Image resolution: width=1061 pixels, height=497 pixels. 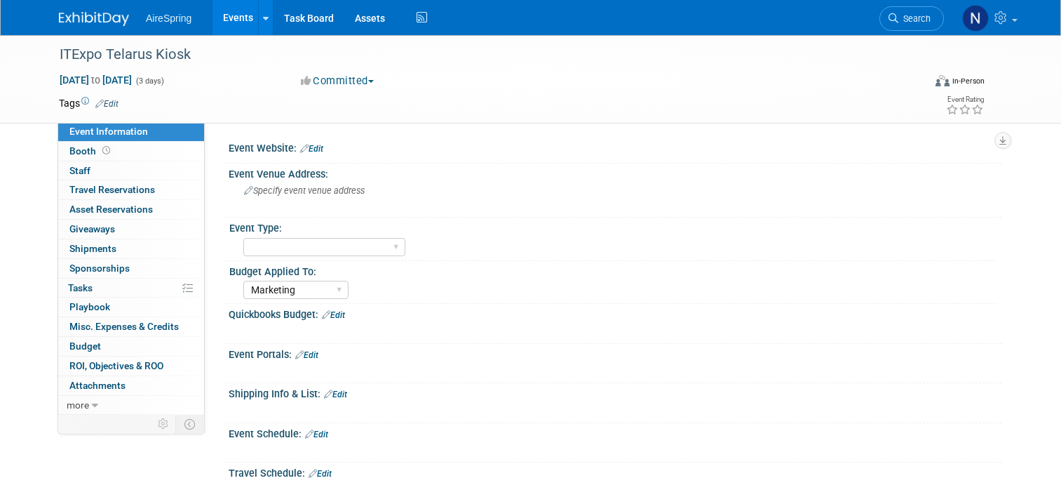 What do you see at coordinates (131, 248) in the screenshot?
I see `a: Shipments` at bounding box center [131, 248].